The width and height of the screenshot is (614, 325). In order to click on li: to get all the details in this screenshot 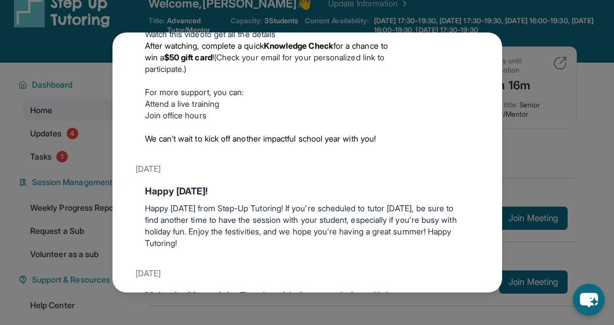, I will do `click(267, 34)`.